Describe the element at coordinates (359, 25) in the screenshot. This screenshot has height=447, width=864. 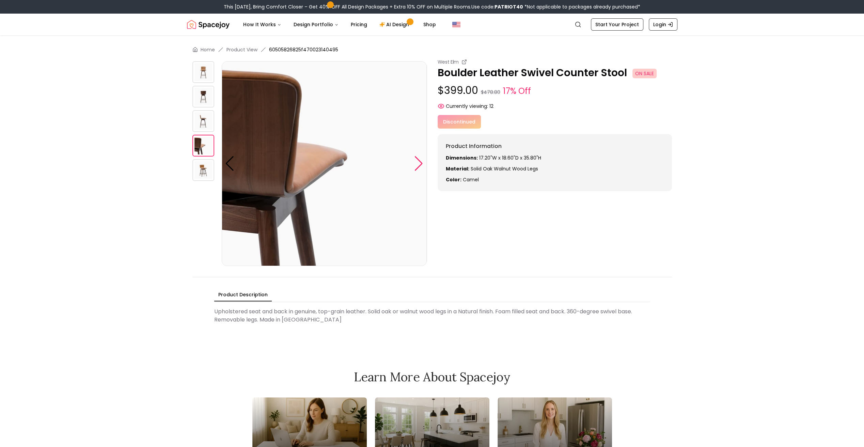
I see `a: Pricing` at that location.